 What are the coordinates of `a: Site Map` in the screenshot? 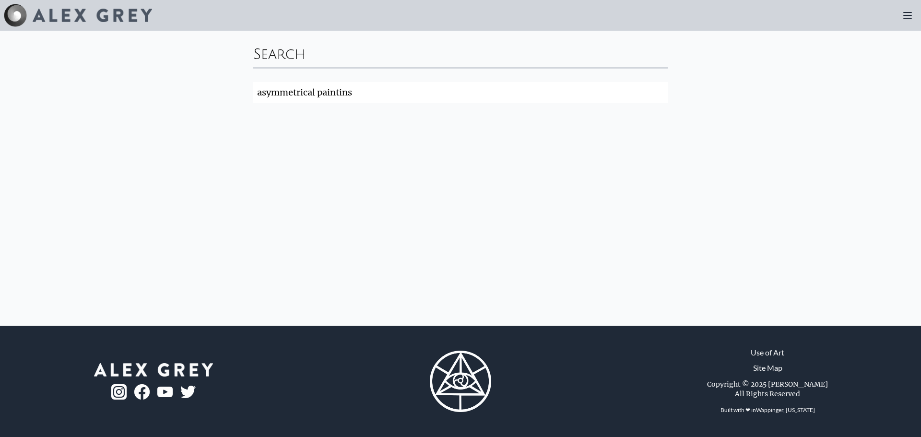 It's located at (767, 368).